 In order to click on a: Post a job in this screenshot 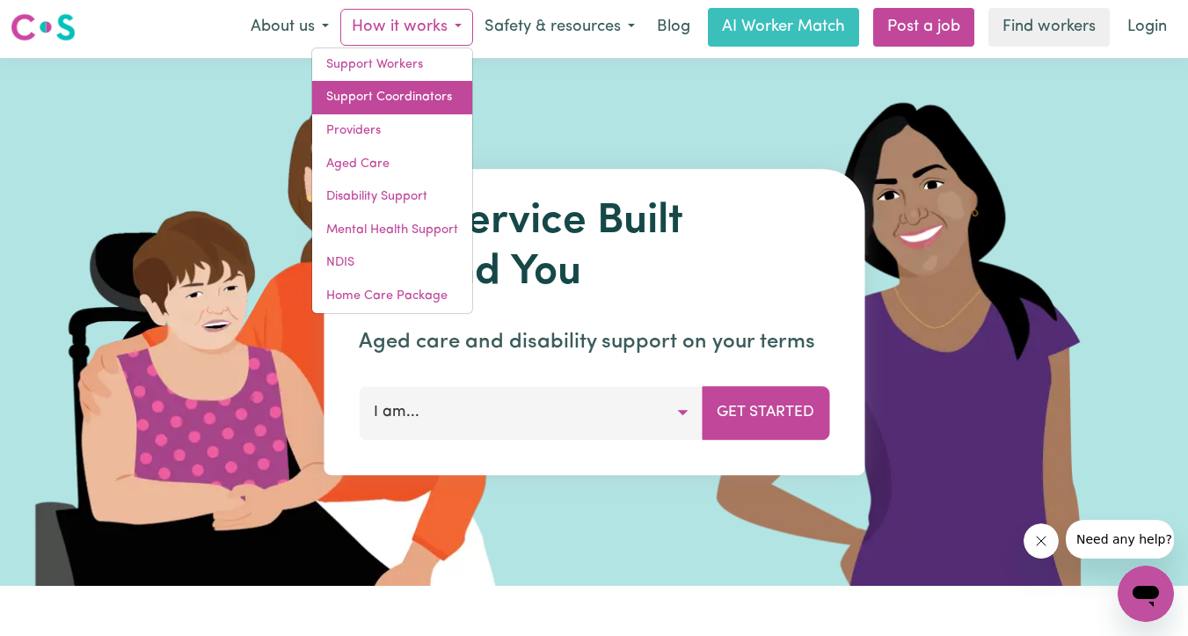, I will do `click(923, 27)`.